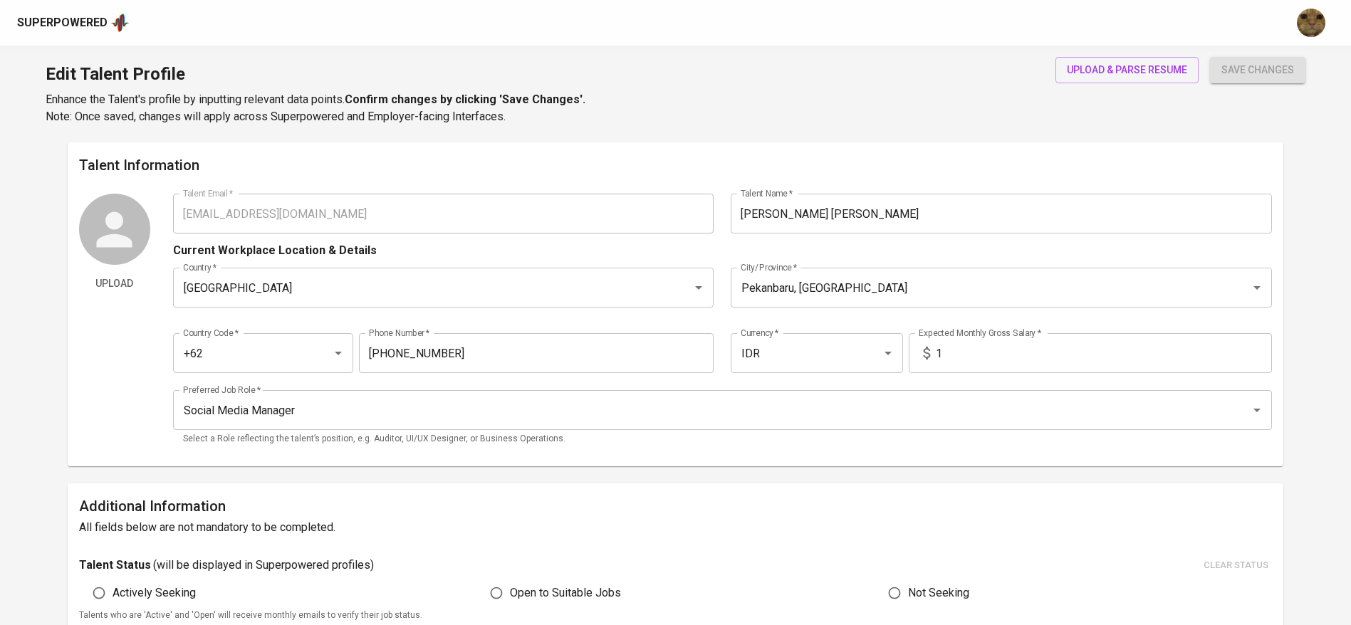  What do you see at coordinates (115, 566) in the screenshot?
I see `p: Talent Status` at bounding box center [115, 566].